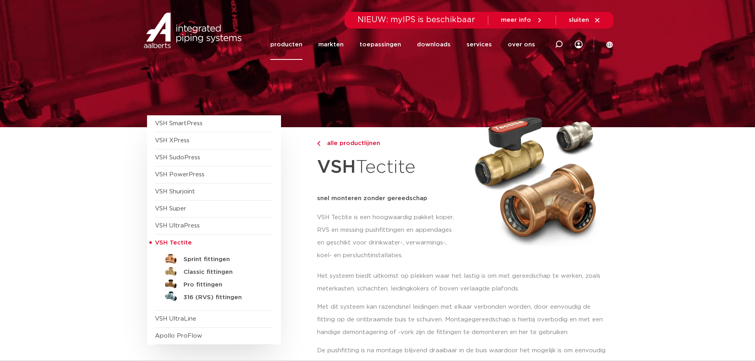 This screenshot has width=755, height=361. Describe the element at coordinates (223, 272) in the screenshot. I see `h5: Classic fittingen` at that location.